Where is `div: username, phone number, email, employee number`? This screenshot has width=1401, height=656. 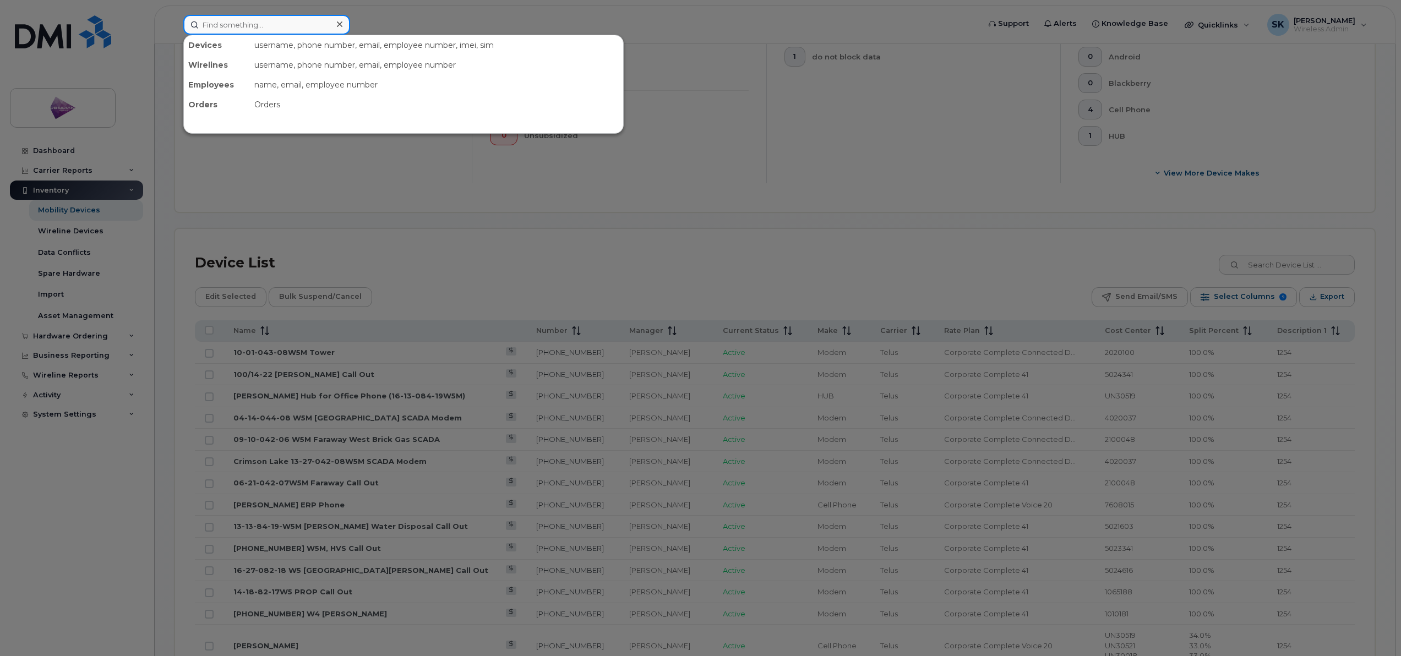 div: username, phone number, email, employee number is located at coordinates (437, 65).